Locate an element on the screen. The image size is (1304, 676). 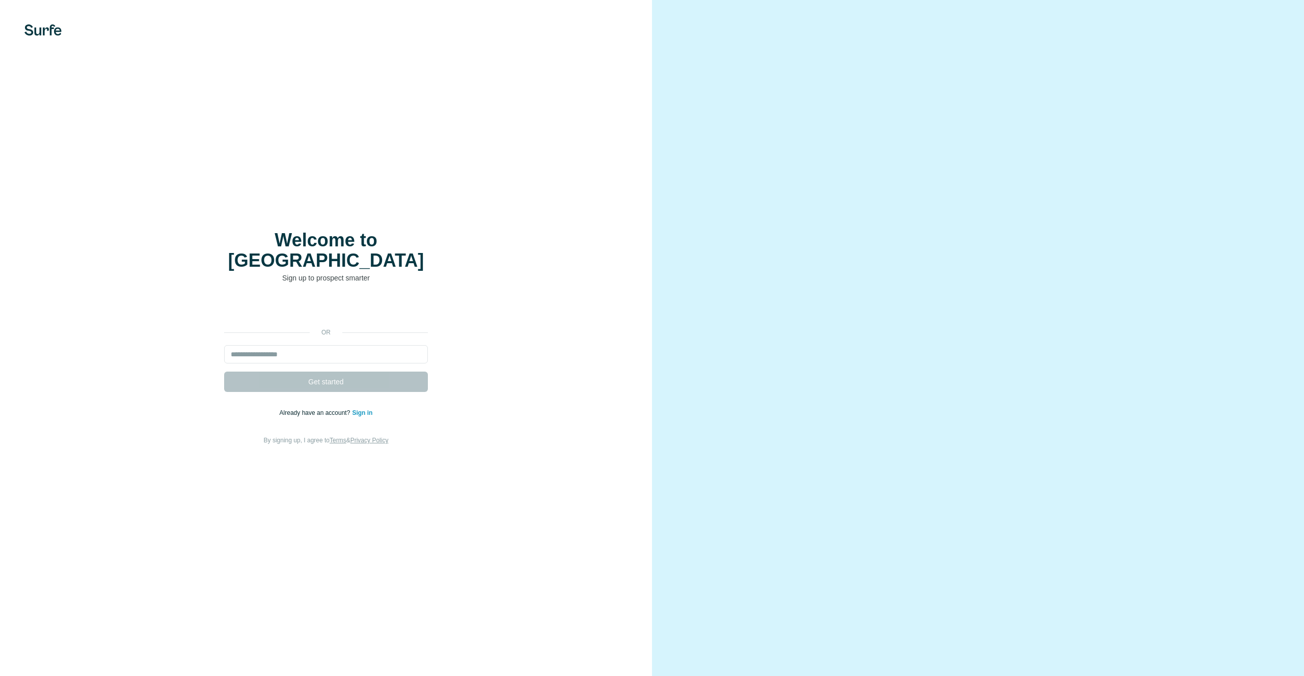
span: By signing up, I agree to & is located at coordinates (326, 441).